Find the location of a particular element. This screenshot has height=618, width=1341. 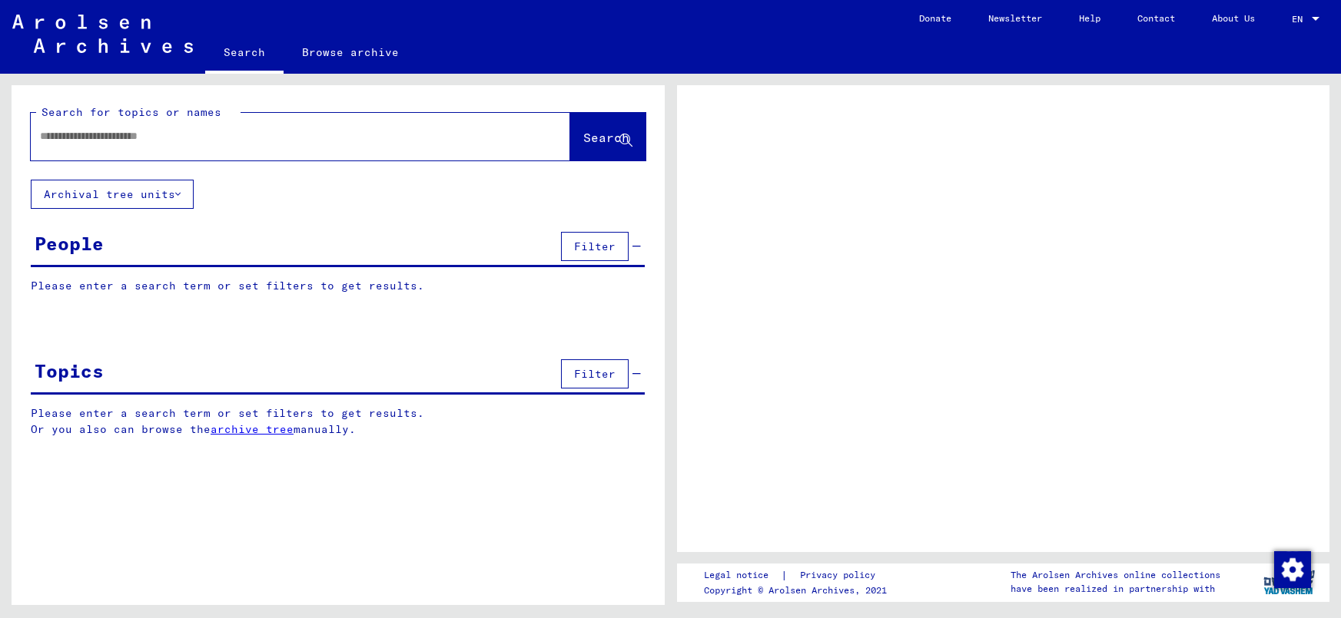

img: yv_logo.png is located at coordinates (1288, 582).